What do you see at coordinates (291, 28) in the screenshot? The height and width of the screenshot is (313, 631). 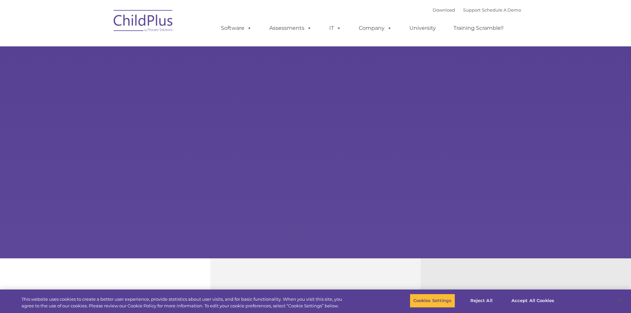 I see `a: Assessments` at bounding box center [291, 28].